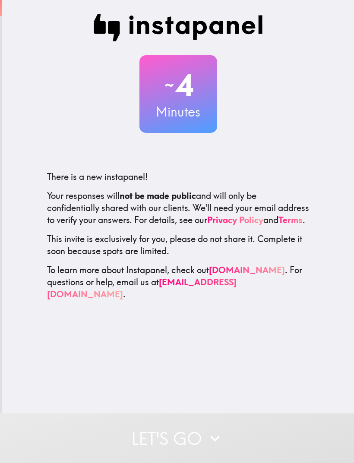 The image size is (354, 463). Describe the element at coordinates (290, 220) in the screenshot. I see `a: Terms` at that location.